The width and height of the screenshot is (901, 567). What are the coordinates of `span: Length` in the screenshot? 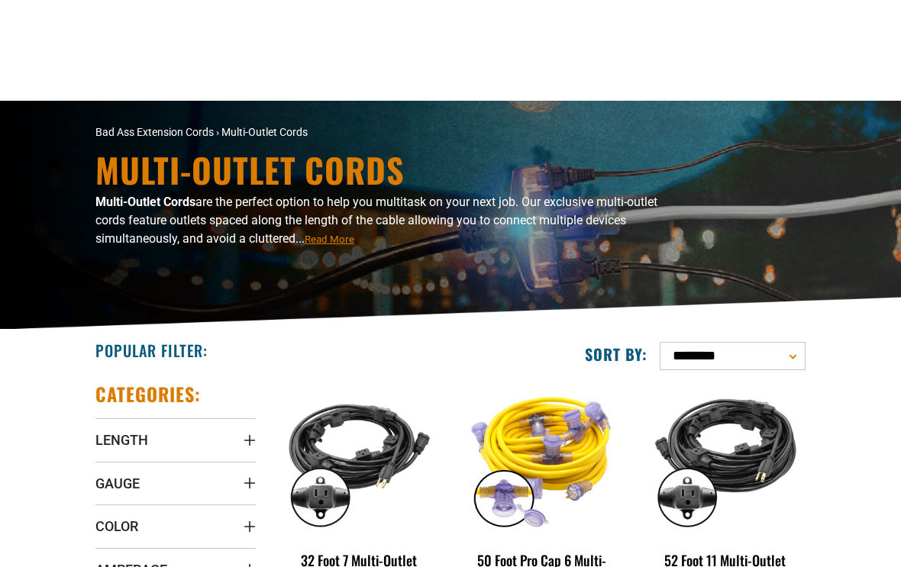 It's located at (121, 440).